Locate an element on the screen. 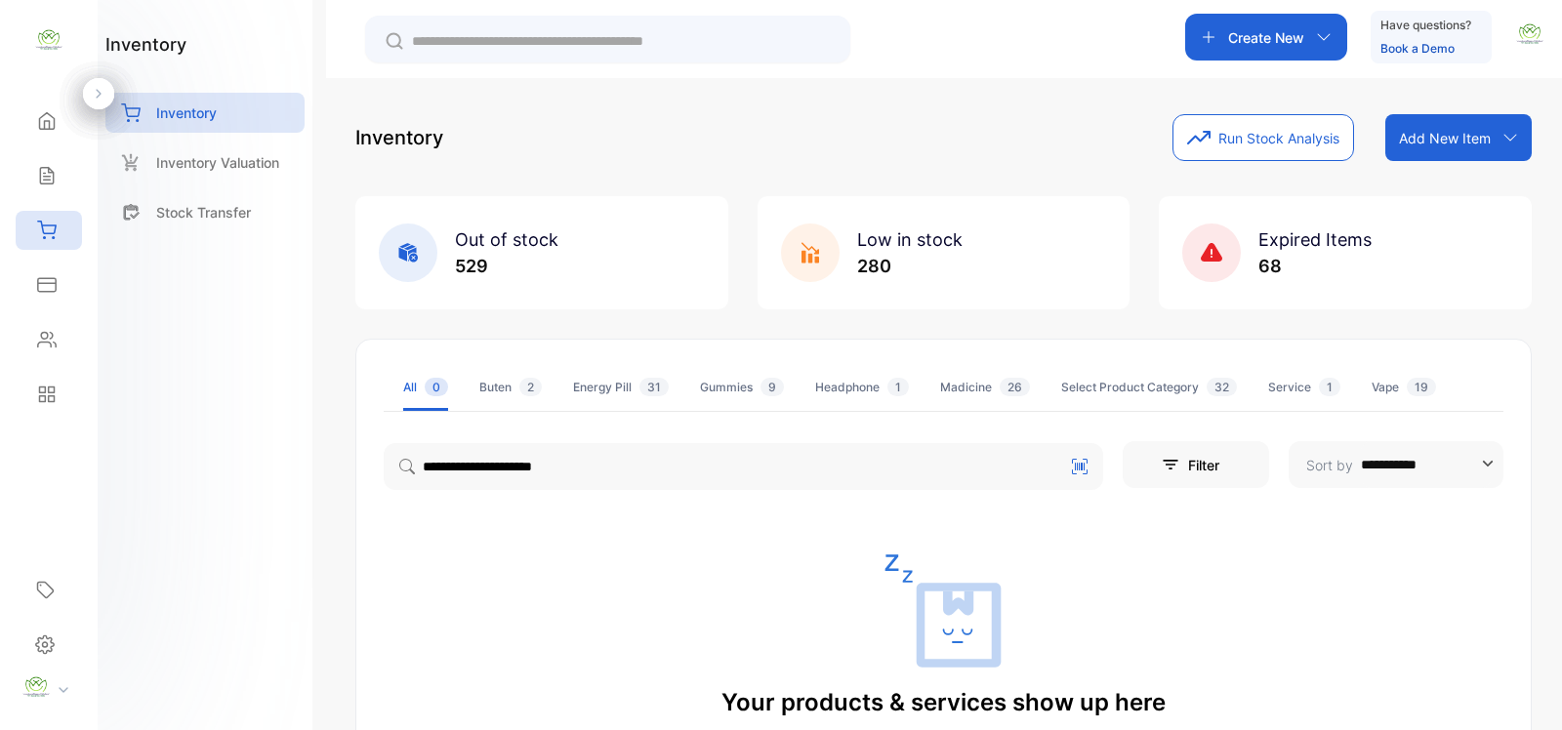 The height and width of the screenshot is (730, 1562). div: Madicine is located at coordinates (985, 388).